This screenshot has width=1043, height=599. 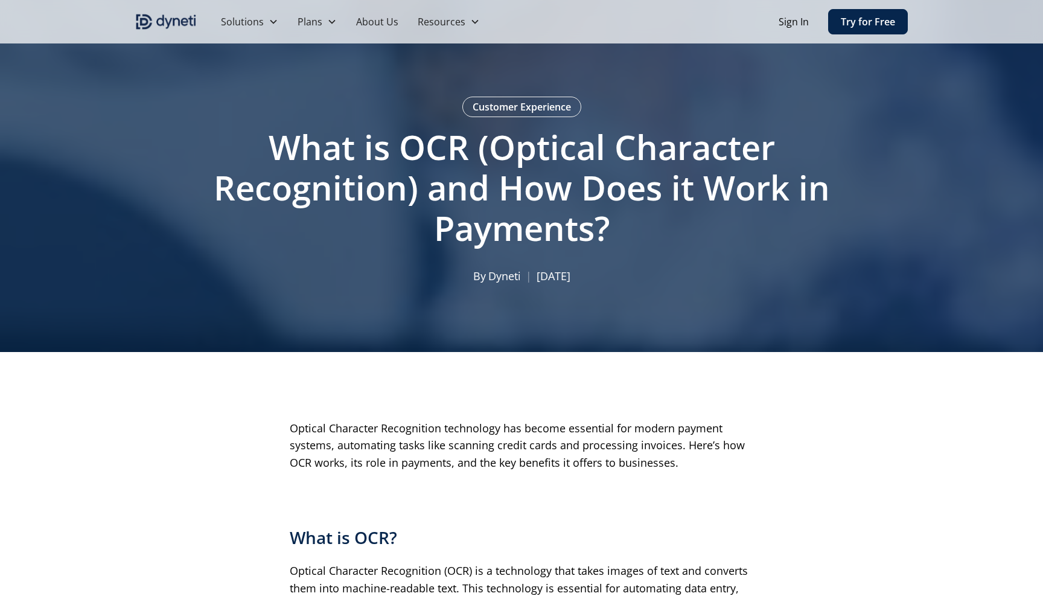 I want to click on p: Dyneti, so click(x=505, y=276).